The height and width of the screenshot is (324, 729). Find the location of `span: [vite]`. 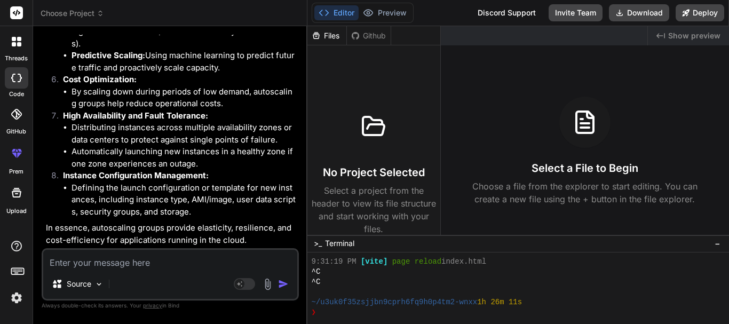

span: [vite] is located at coordinates (374, 261).